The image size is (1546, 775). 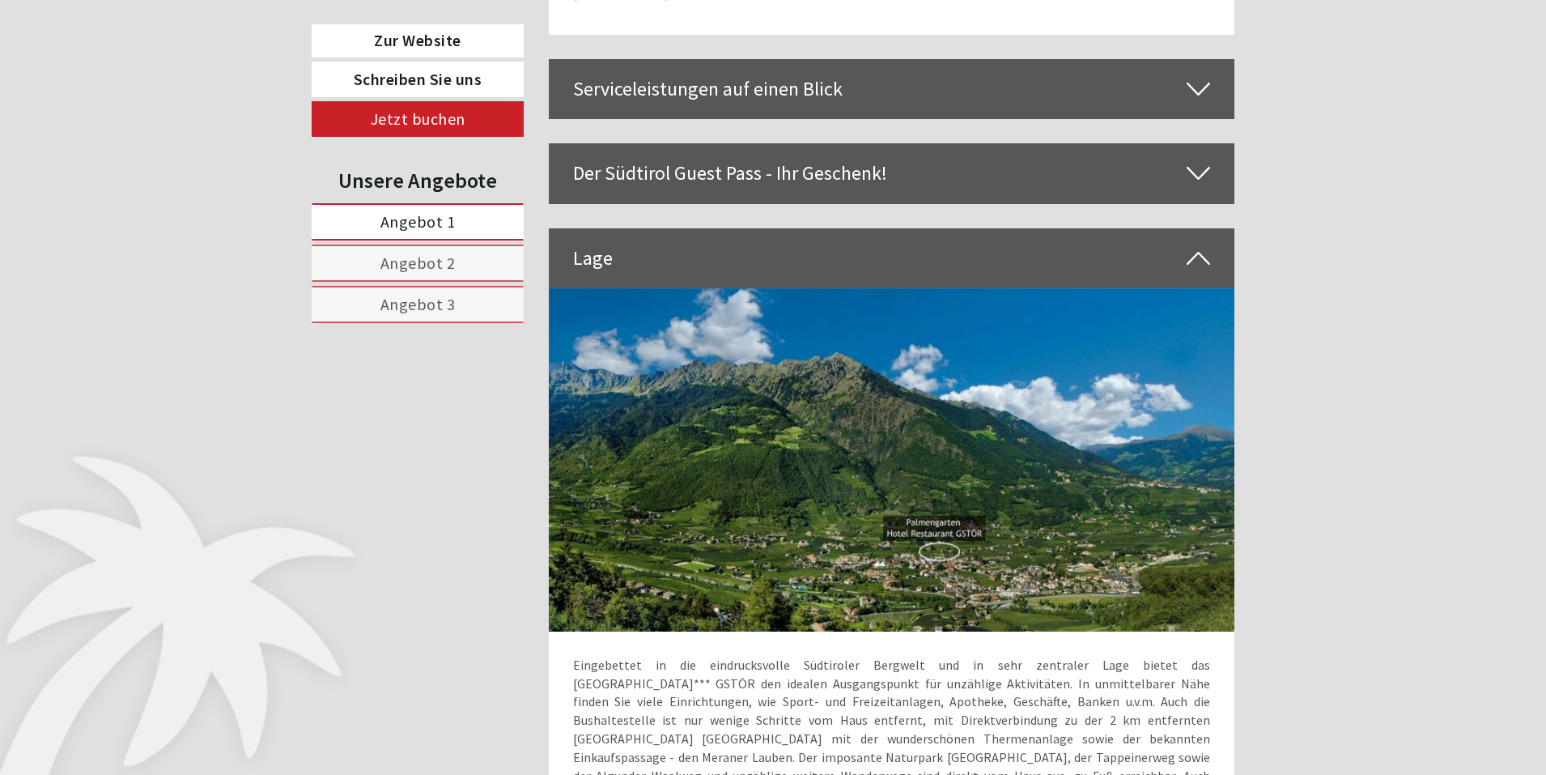 What do you see at coordinates (418, 119) in the screenshot?
I see `a: Jetzt buchen` at bounding box center [418, 119].